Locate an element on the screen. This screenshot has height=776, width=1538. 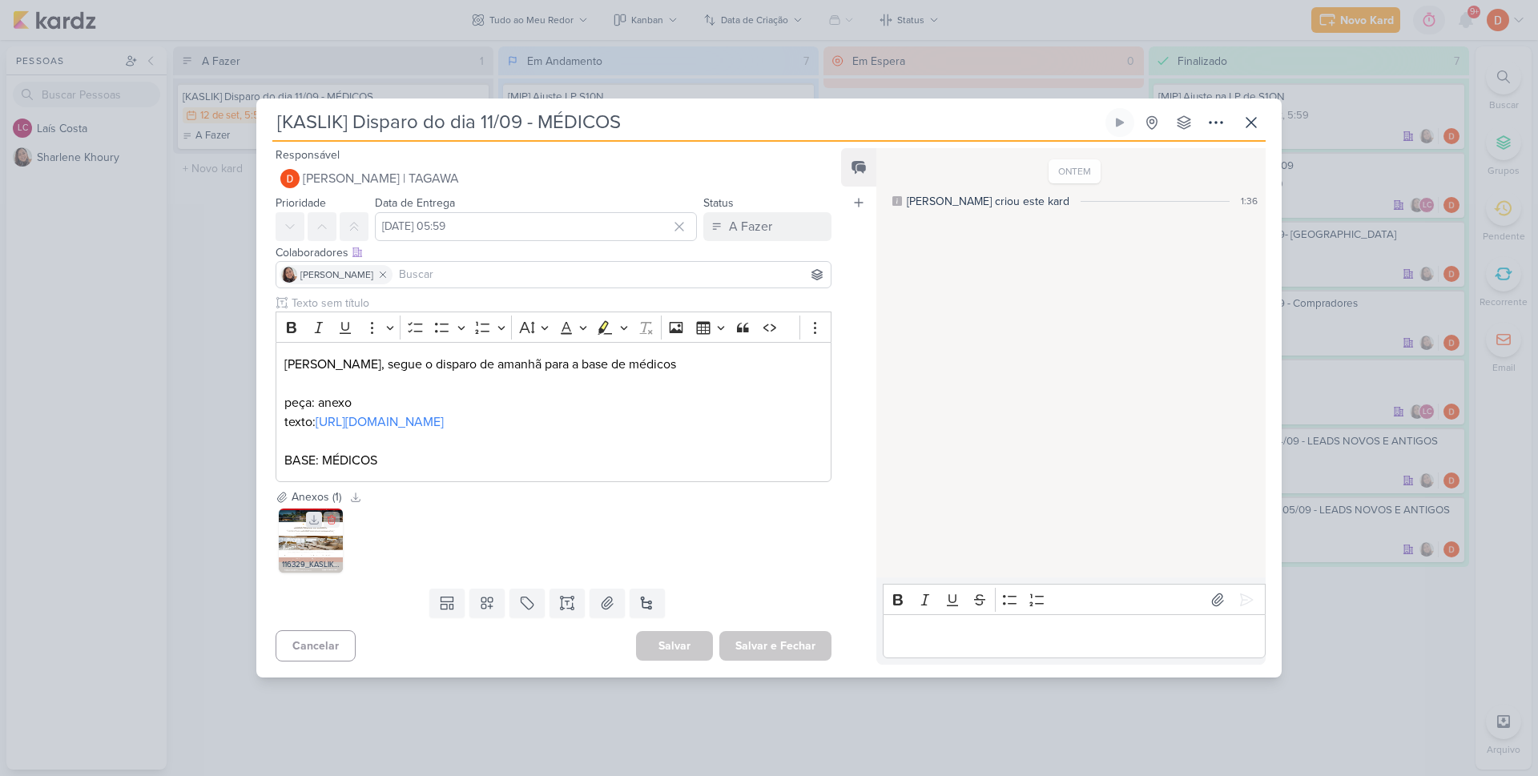
div: A Fazer is located at coordinates (751, 227).